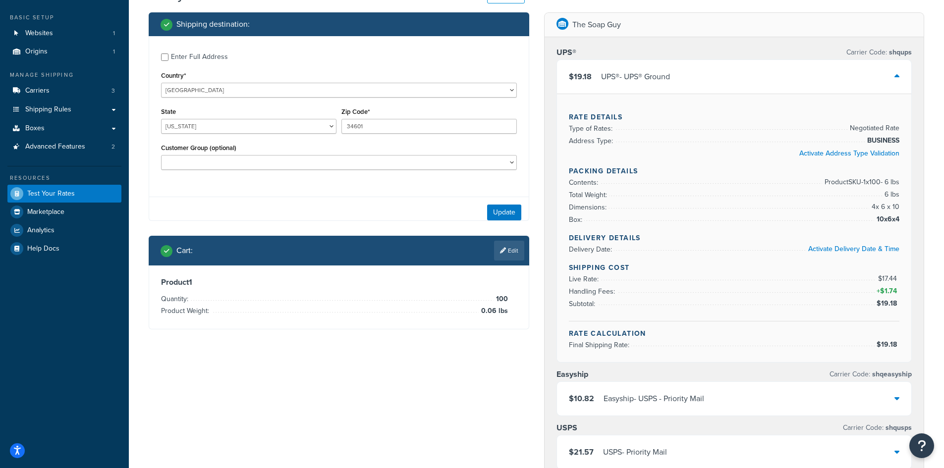 This screenshot has height=468, width=944. Describe the element at coordinates (597, 25) in the screenshot. I see `p: The Soap Guy` at that location.